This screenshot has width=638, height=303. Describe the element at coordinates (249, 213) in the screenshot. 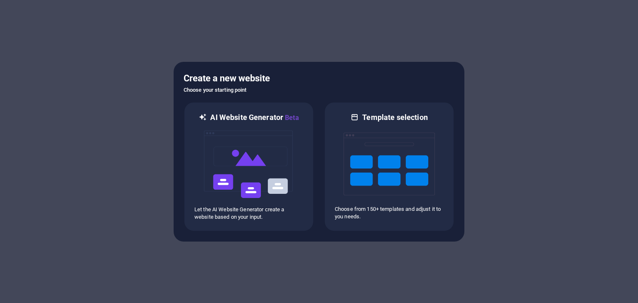

I see `p: Let the AI Website Generator create a website based on your input.` at that location.